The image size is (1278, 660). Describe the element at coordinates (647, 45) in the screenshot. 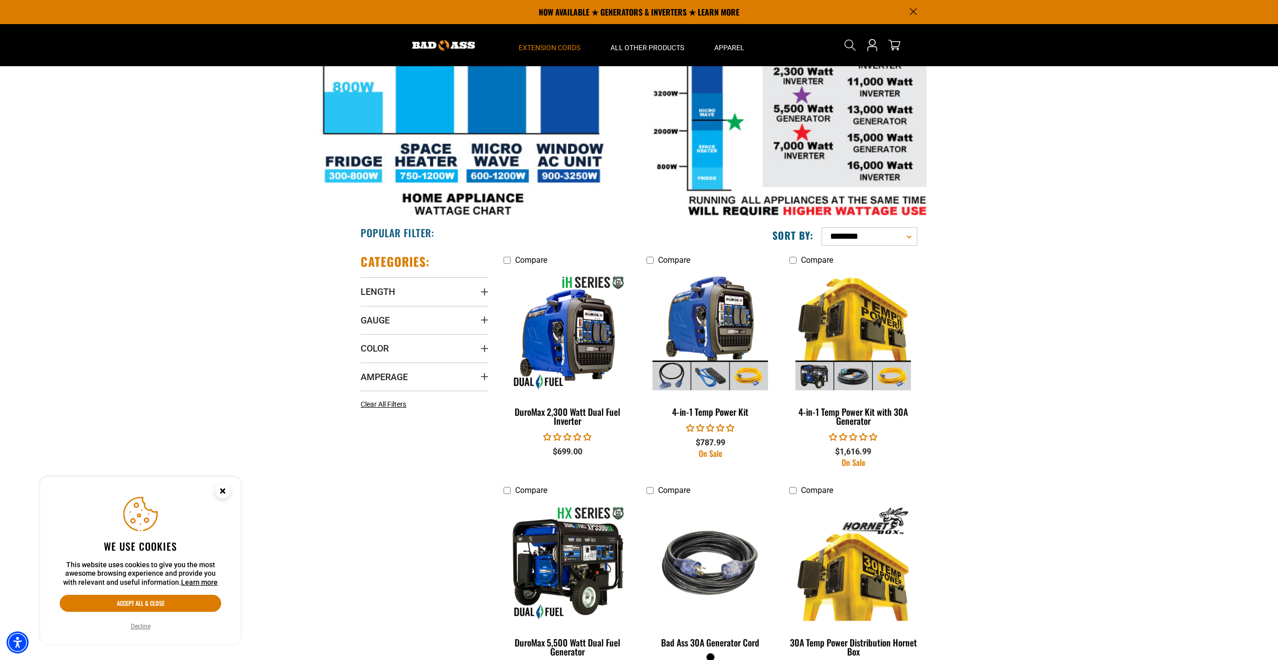

I see `summary: All Other Products` at that location.